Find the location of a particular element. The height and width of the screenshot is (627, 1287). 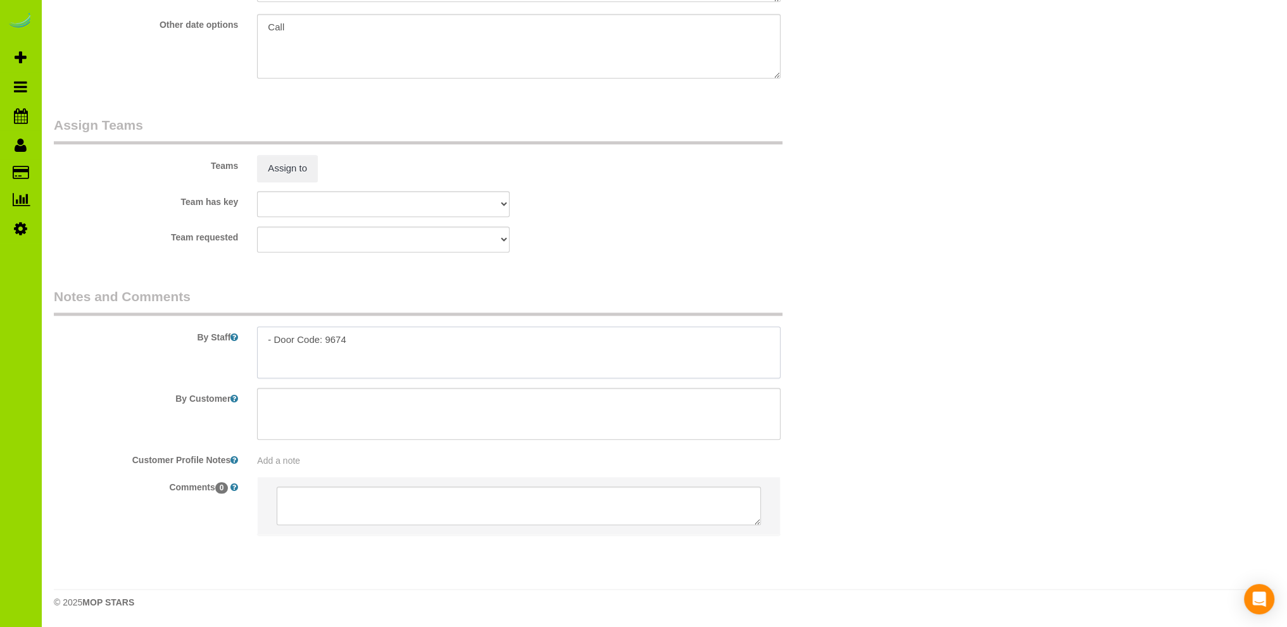

legend: Notes and Comments is located at coordinates (418, 301).